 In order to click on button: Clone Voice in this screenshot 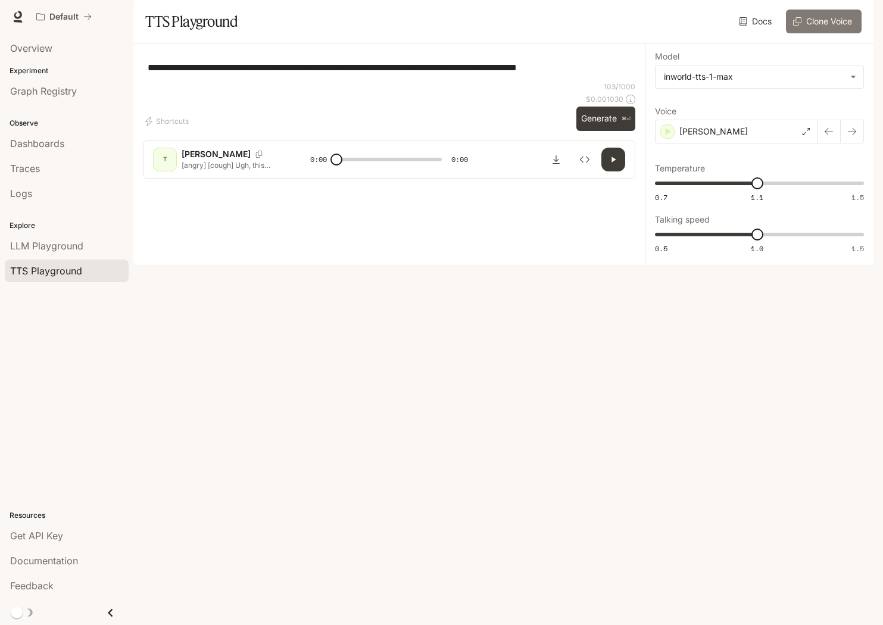, I will do `click(824, 21)`.